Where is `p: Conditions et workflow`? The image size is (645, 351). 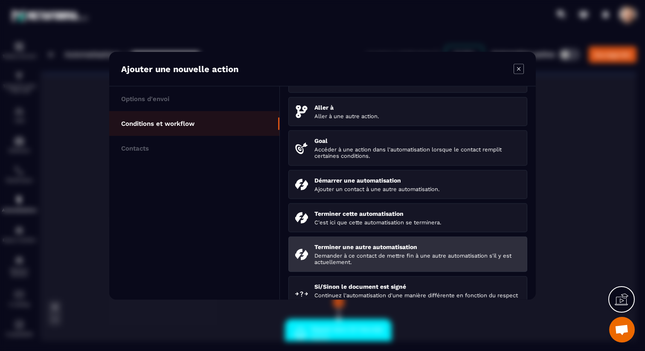 p: Conditions et workflow is located at coordinates (158, 123).